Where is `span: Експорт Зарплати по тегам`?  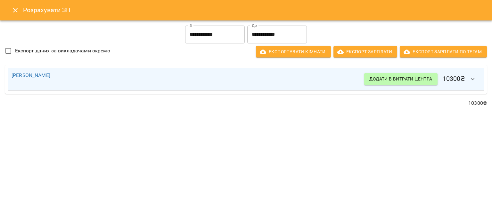
span: Експорт Зарплати по тегам is located at coordinates (443, 52).